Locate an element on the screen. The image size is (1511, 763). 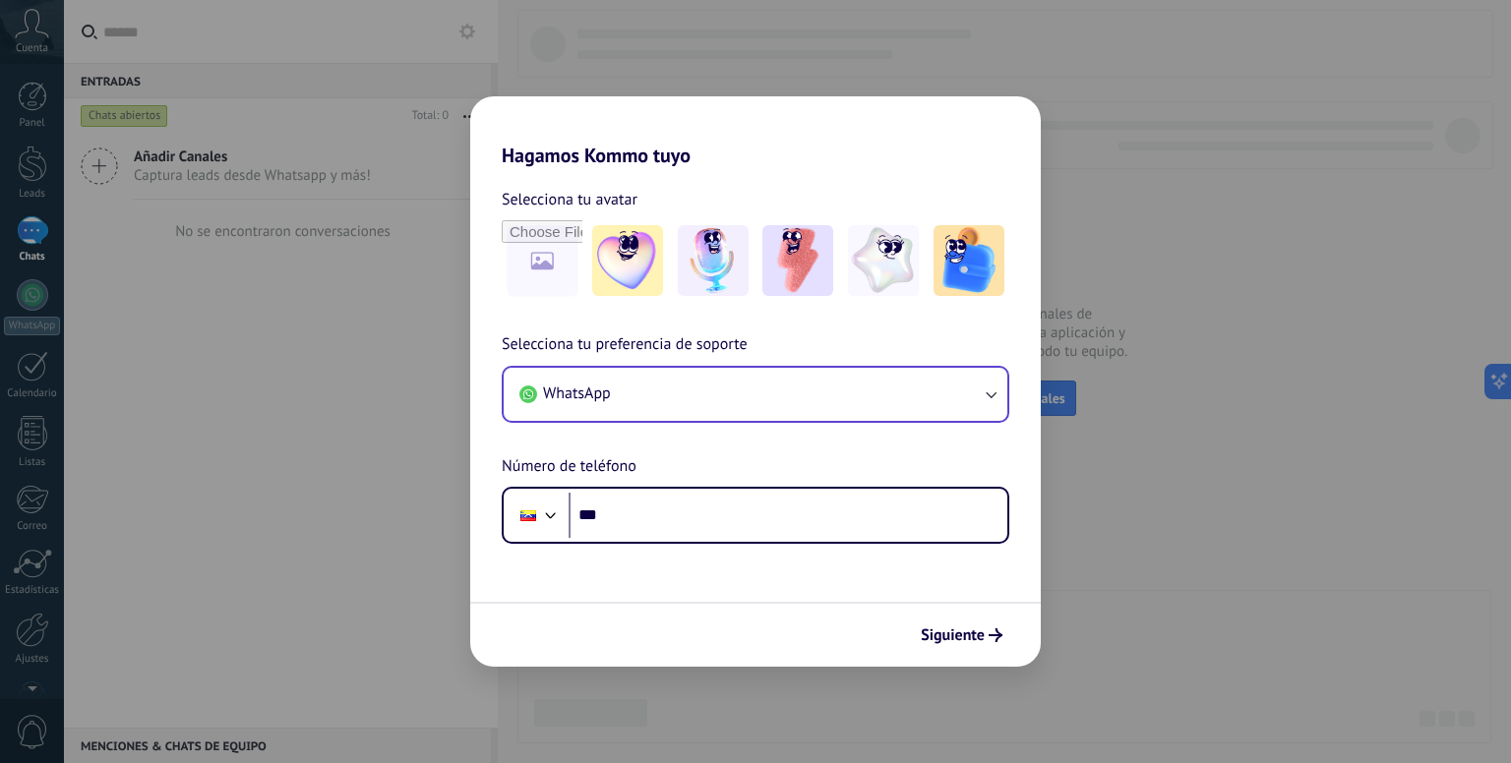
span: Selecciona tu preferencia de soporte is located at coordinates (625, 345).